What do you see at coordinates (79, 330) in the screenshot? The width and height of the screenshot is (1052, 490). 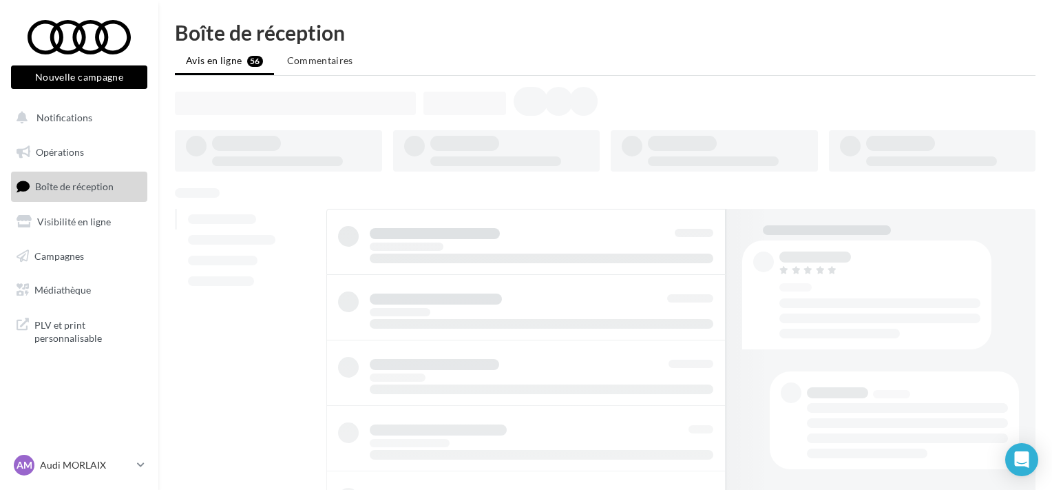 I see `a: PLV et print personnalisable` at bounding box center [79, 330].